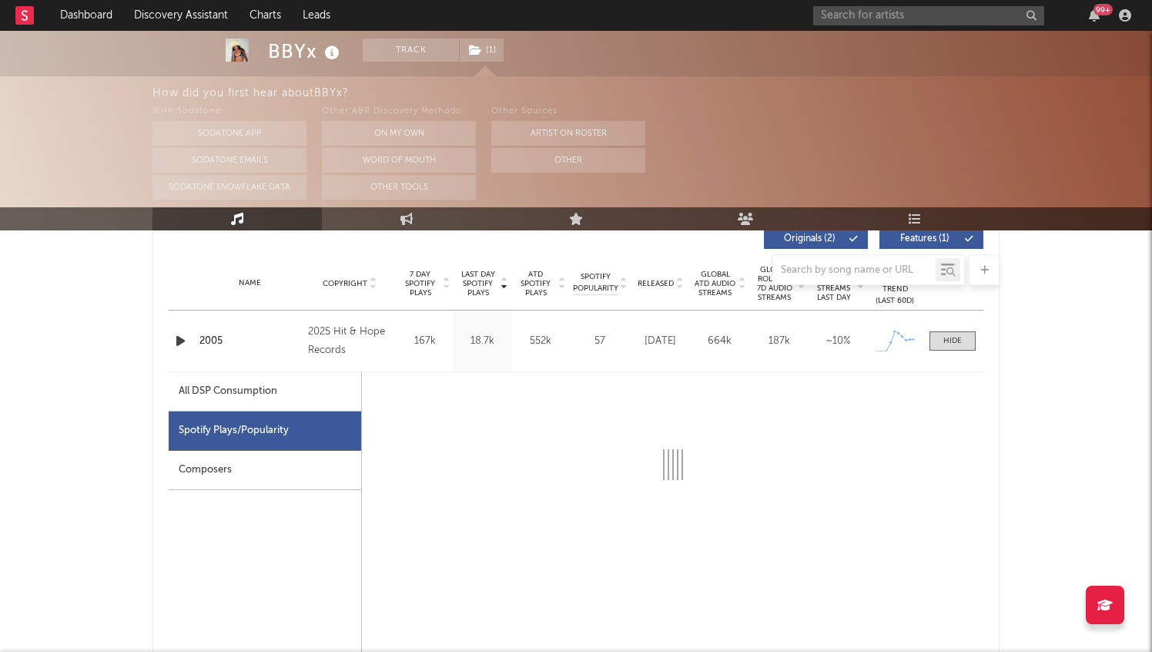  Describe the element at coordinates (230, 187) in the screenshot. I see `button: Sodatone Snowflake Data` at that location.